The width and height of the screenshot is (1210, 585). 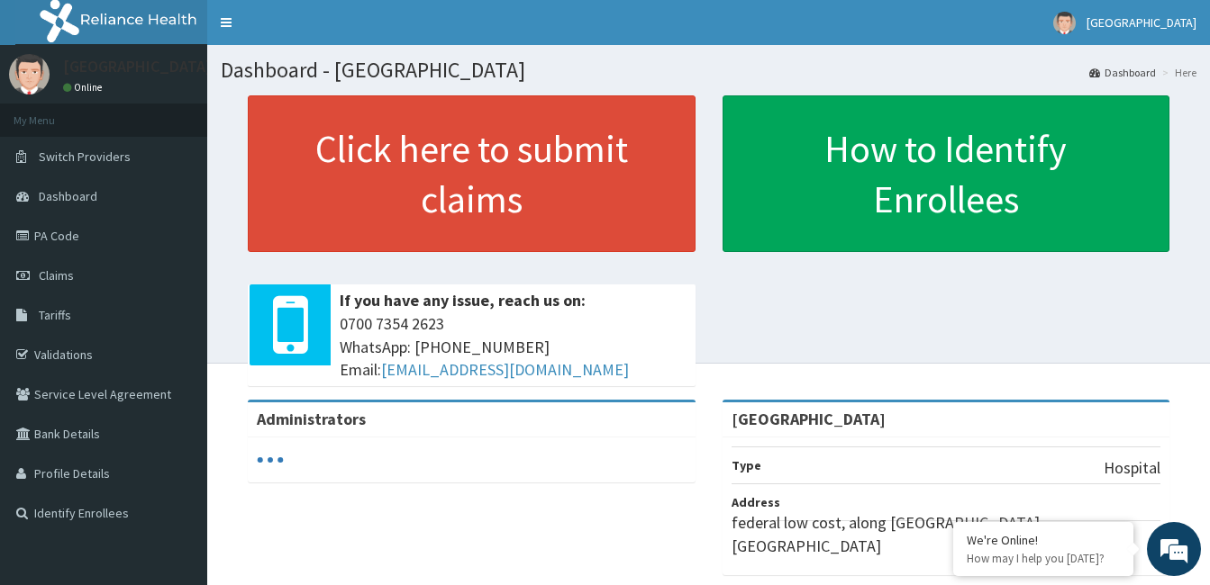 I want to click on a: How to Identify Enrollees, so click(x=946, y=174).